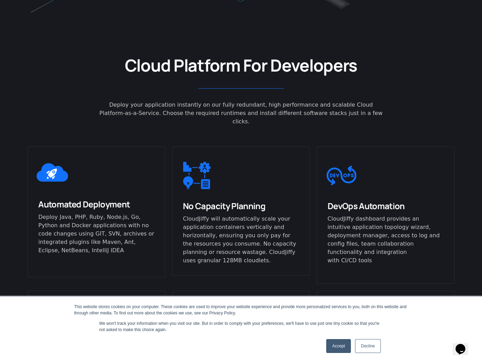 The image size is (482, 362). Describe the element at coordinates (84, 204) in the screenshot. I see `span: Automated Deployment` at that location.